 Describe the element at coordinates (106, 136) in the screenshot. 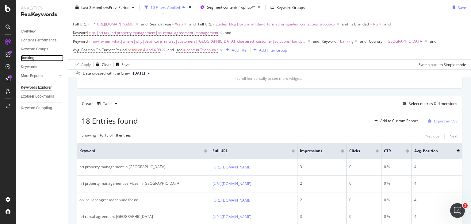

I see `div: Showing 1 to 18 of 18 entries` at that location.